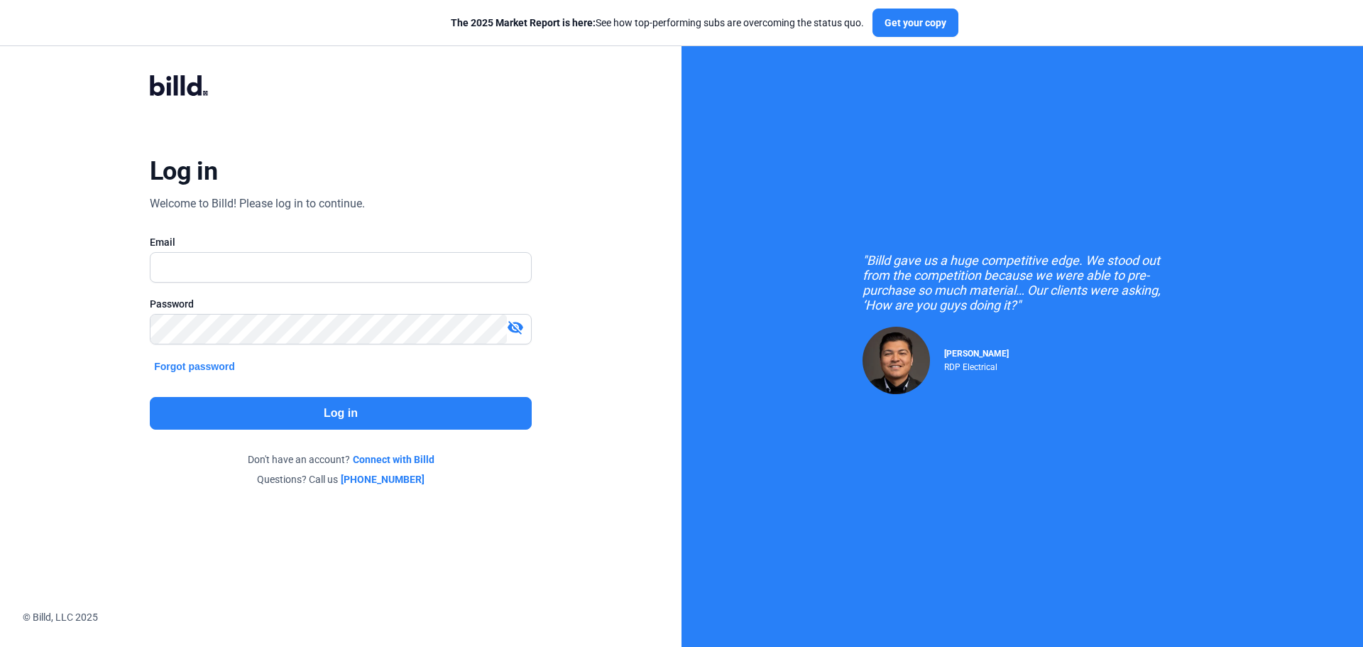 The width and height of the screenshot is (1363, 647). Describe the element at coordinates (523, 23) in the screenshot. I see `span: The 2025 Market Report is here:` at that location.